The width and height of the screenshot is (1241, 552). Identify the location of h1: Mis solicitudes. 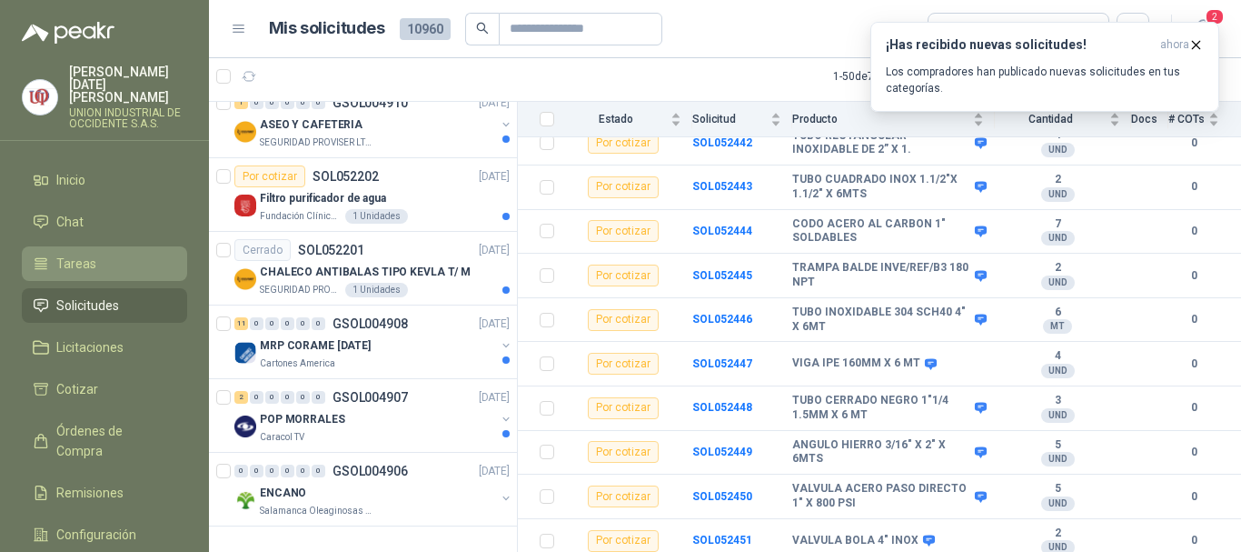
(327, 28).